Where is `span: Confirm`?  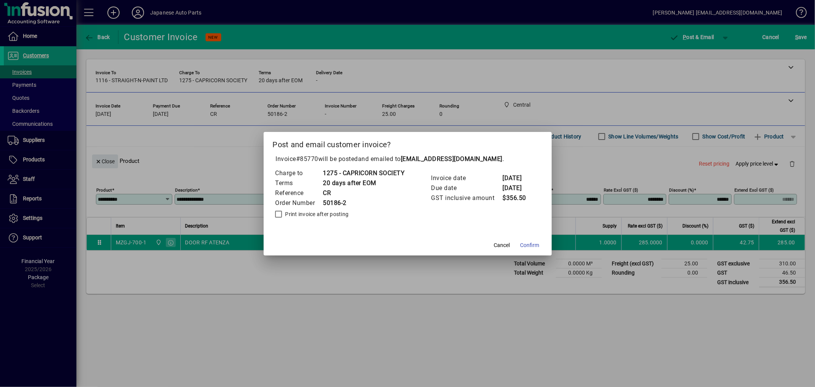 span: Confirm is located at coordinates (530, 245).